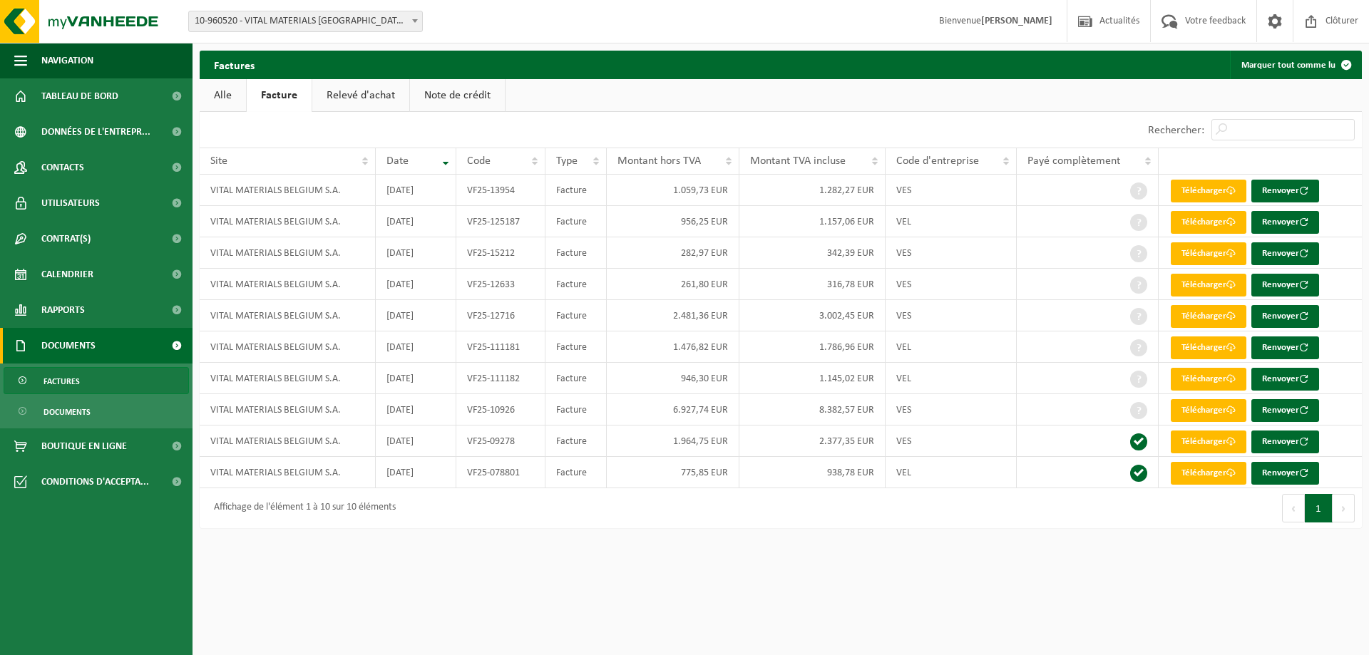 This screenshot has width=1369, height=655. Describe the element at coordinates (80, 96) in the screenshot. I see `span: Tableau de bord` at that location.